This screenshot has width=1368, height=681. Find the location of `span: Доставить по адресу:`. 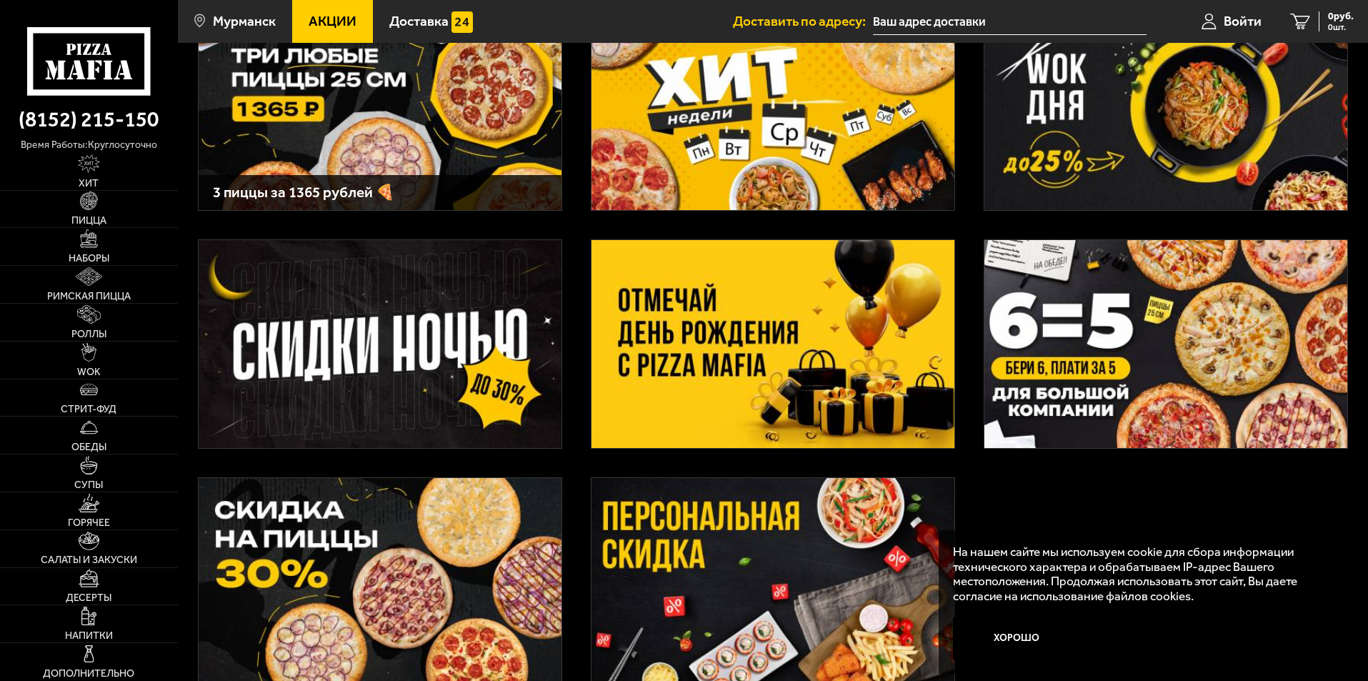

span: Доставить по адресу: is located at coordinates (803, 21).